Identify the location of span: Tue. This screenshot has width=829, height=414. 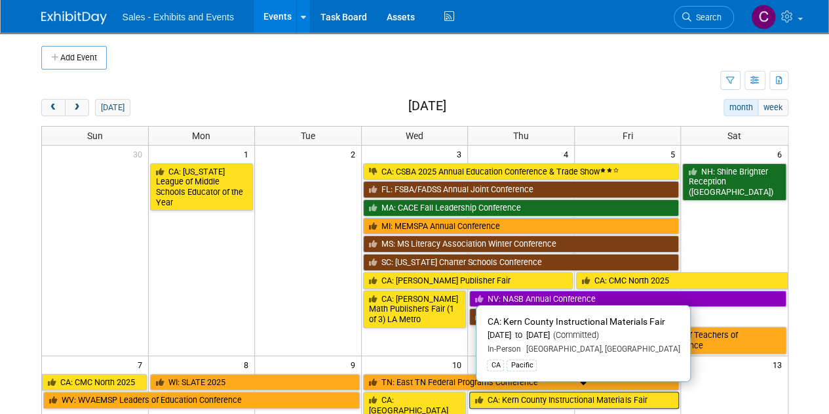
(308, 136).